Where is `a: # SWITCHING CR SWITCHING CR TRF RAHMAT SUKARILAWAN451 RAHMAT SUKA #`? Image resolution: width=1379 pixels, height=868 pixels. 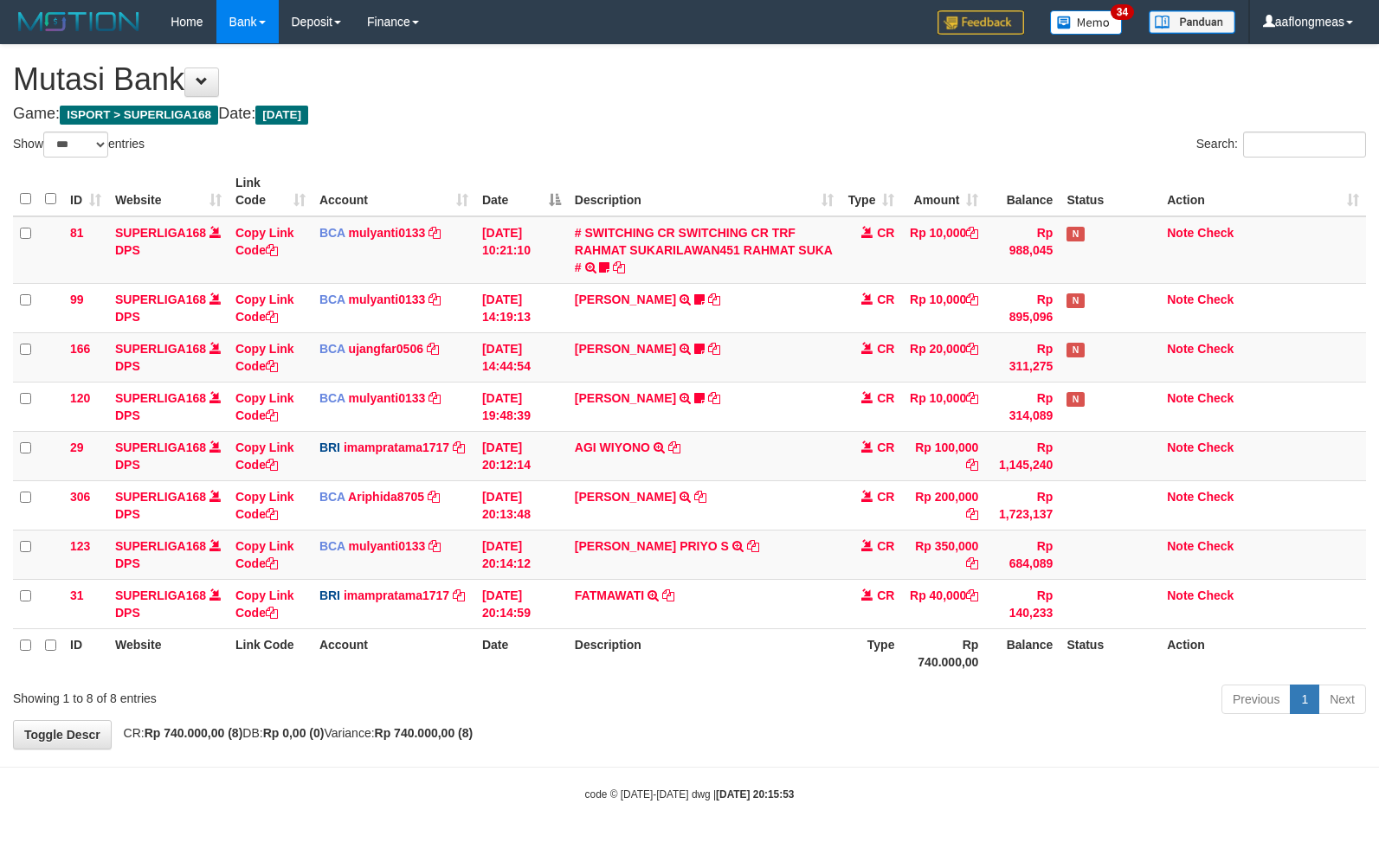
a: # SWITCHING CR SWITCHING CR TRF RAHMAT SUKARILAWAN451 RAHMAT SUKA # is located at coordinates (704, 250).